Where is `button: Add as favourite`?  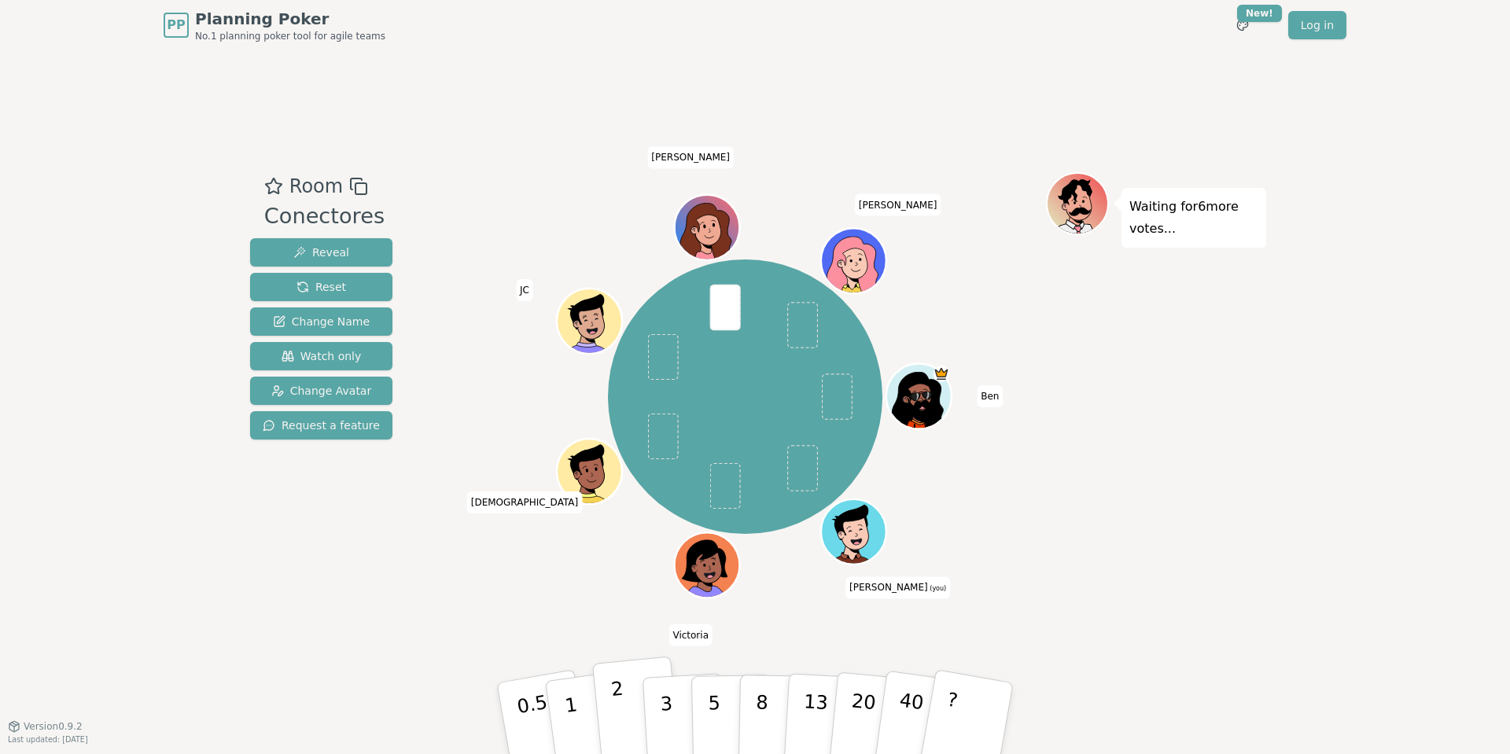 button: Add as favourite is located at coordinates (274, 186).